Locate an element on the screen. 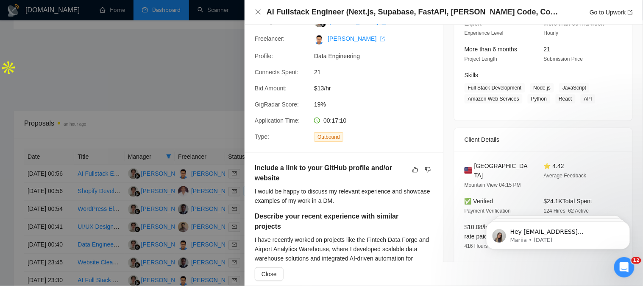  span: Payment Verification is located at coordinates (488, 211).